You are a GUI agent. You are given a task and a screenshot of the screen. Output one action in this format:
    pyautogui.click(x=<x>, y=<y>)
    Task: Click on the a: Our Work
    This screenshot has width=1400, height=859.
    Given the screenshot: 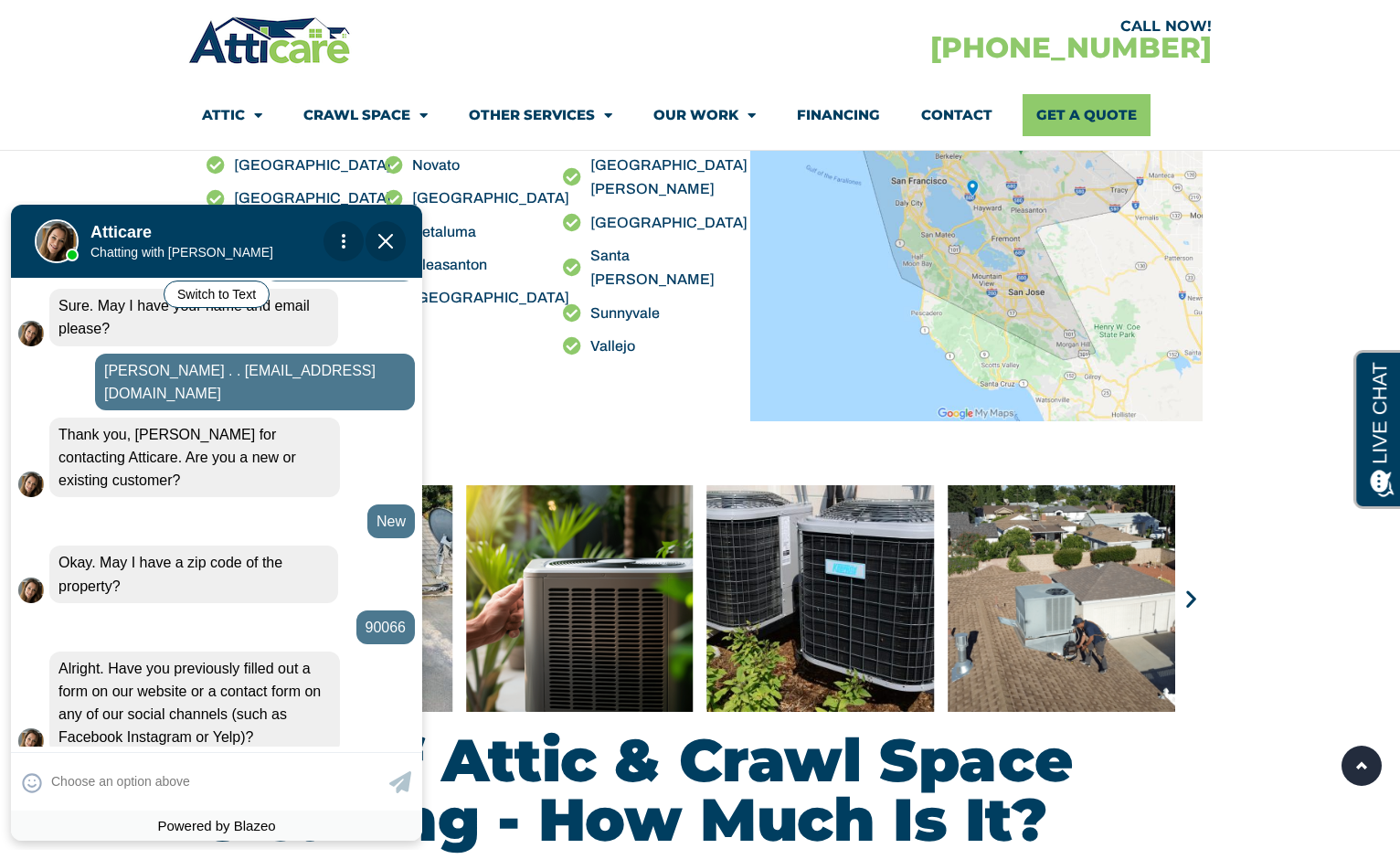 What is the action you would take?
    pyautogui.click(x=705, y=115)
    